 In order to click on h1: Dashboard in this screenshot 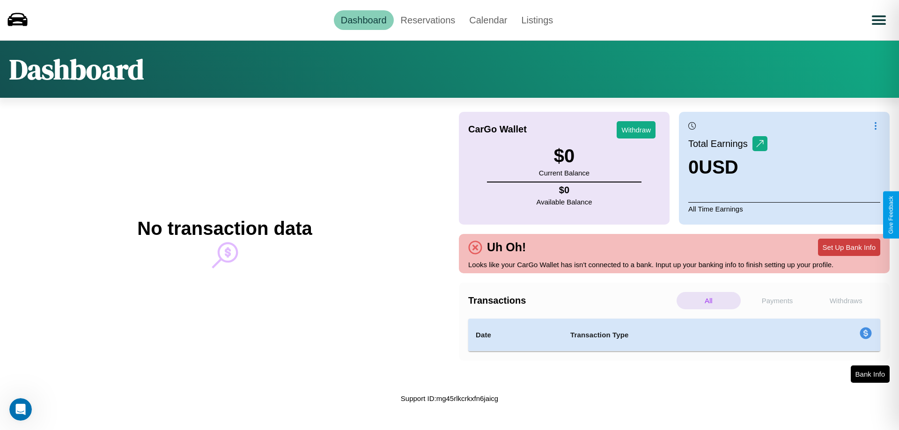, I will do `click(76, 69)`.